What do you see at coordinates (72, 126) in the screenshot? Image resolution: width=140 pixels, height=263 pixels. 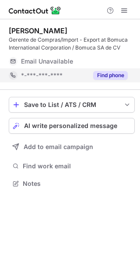 I see `button: AI write personalized message` at bounding box center [72, 126].